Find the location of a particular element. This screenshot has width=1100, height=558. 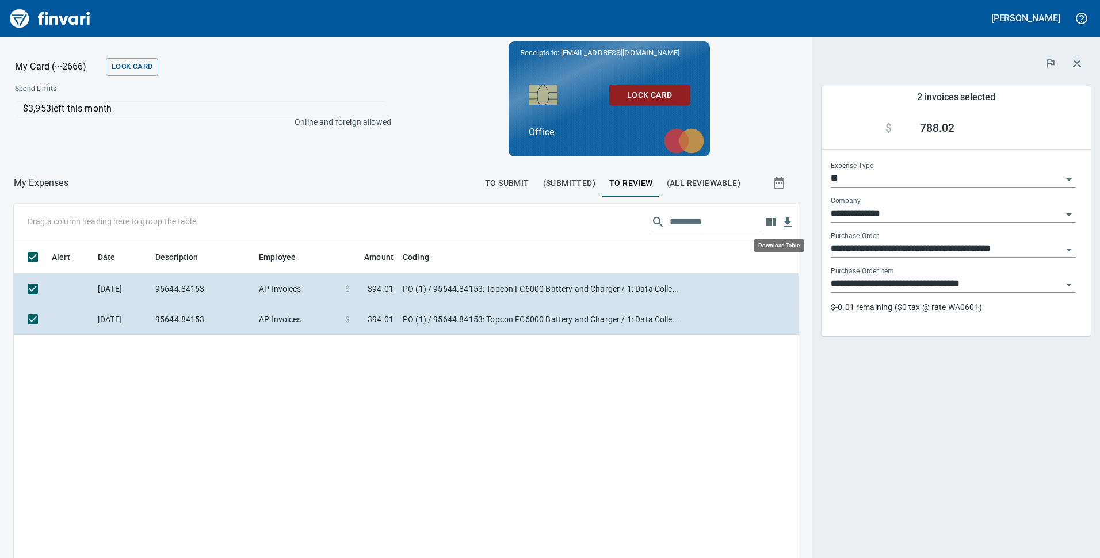

nav: breadcrumb is located at coordinates (41, 183).